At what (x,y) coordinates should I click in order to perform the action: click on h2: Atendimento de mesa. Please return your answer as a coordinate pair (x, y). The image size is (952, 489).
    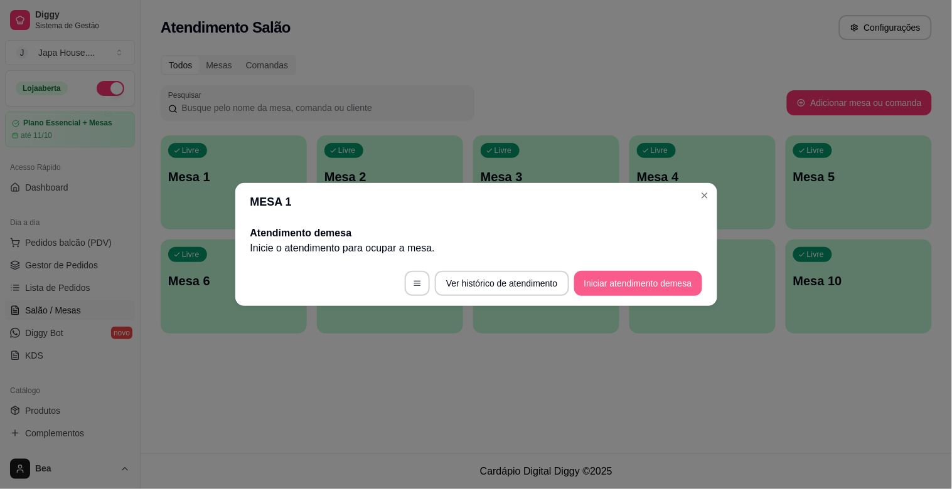
    Looking at the image, I should click on (476, 233).